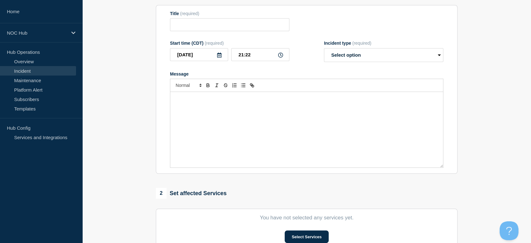 The image size is (531, 243). What do you see at coordinates (384, 55) in the screenshot?
I see `select: Incident type` at bounding box center [384, 55].